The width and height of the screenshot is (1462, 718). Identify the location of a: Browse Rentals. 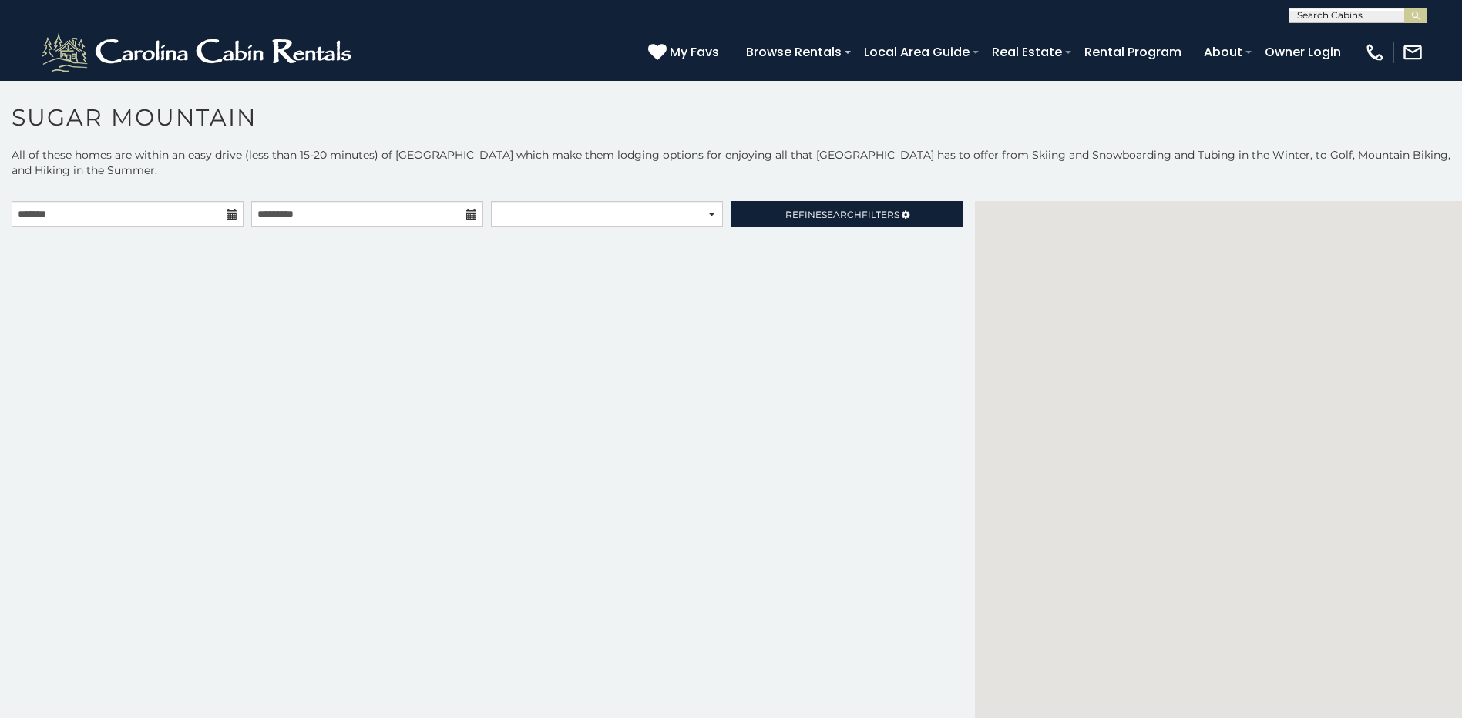
(794, 52).